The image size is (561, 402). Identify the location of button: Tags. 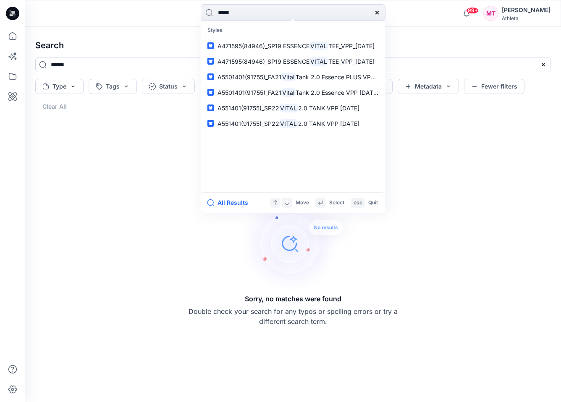
(112, 86).